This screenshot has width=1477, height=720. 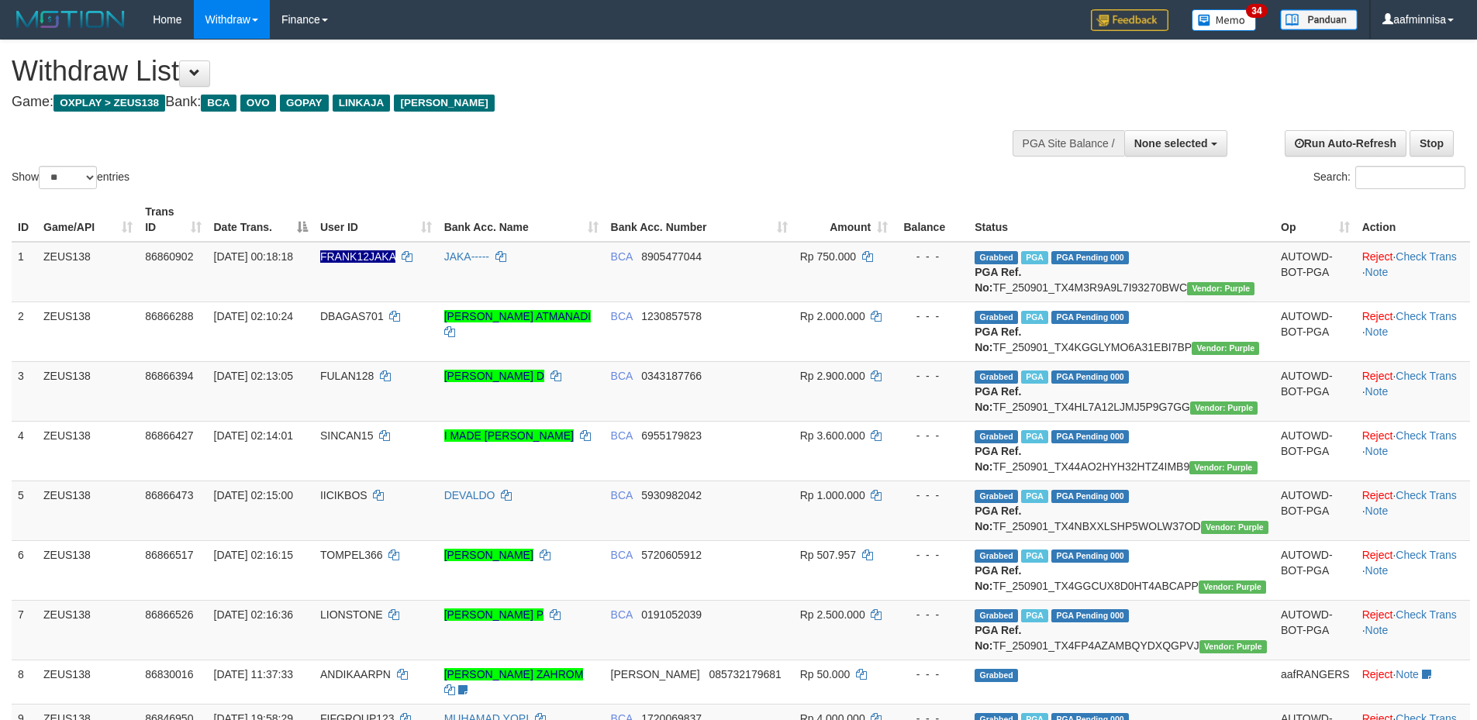 I want to click on h1: Withdraw List, so click(x=490, y=71).